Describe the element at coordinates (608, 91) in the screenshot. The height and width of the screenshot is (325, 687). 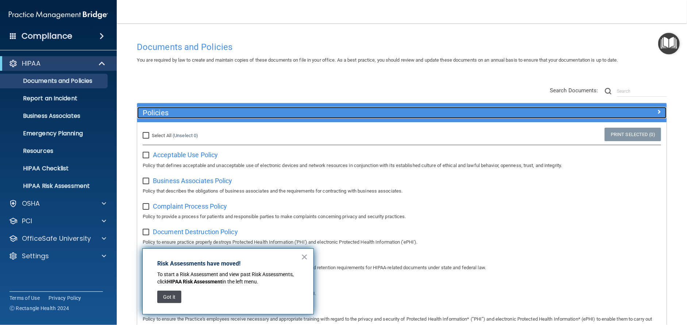
I see `img: ic-search.3b580494.png` at that location.